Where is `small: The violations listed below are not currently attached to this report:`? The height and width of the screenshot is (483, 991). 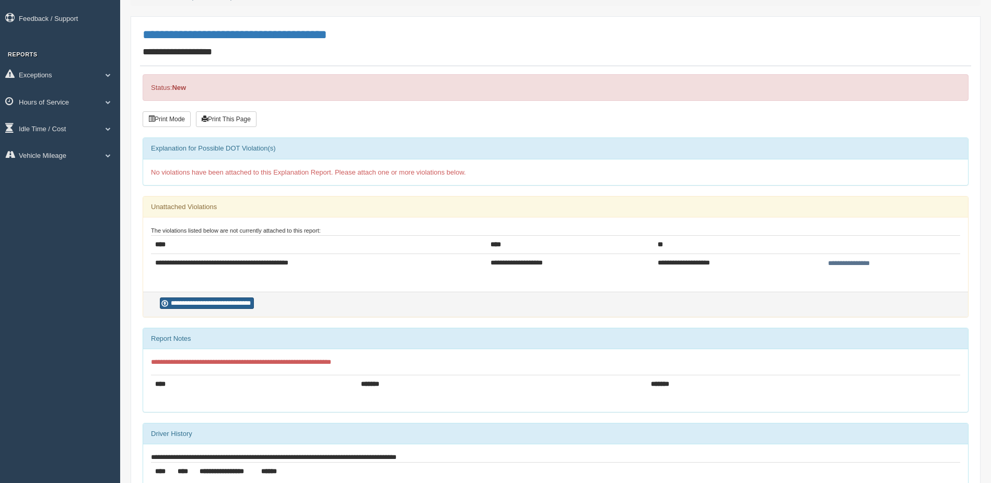
small: The violations listed below are not currently attached to this report: is located at coordinates (236, 230).